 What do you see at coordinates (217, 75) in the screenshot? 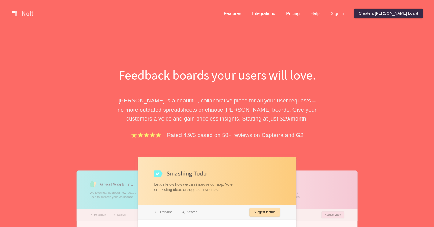
I see `h1: Feedback boards your users will love.` at bounding box center [217, 75].